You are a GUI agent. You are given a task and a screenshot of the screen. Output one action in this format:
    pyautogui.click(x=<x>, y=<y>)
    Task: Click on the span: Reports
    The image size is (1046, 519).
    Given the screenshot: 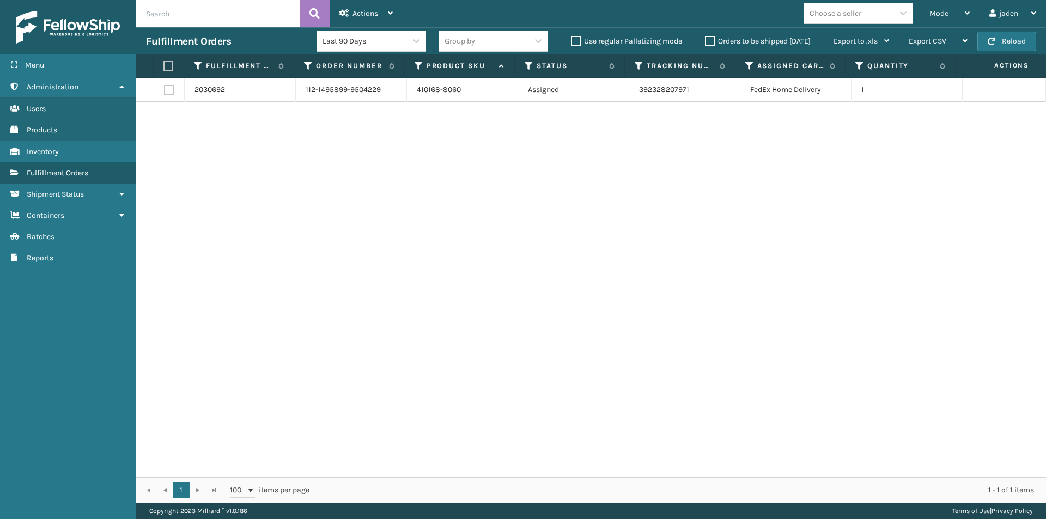 What is the action you would take?
    pyautogui.click(x=40, y=258)
    